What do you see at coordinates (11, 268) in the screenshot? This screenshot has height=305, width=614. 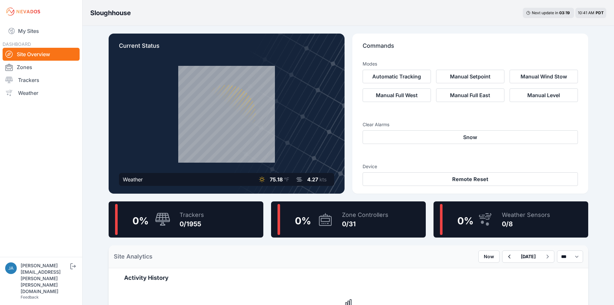 I see `img: jackson.horigan@desri.com` at bounding box center [11, 268].